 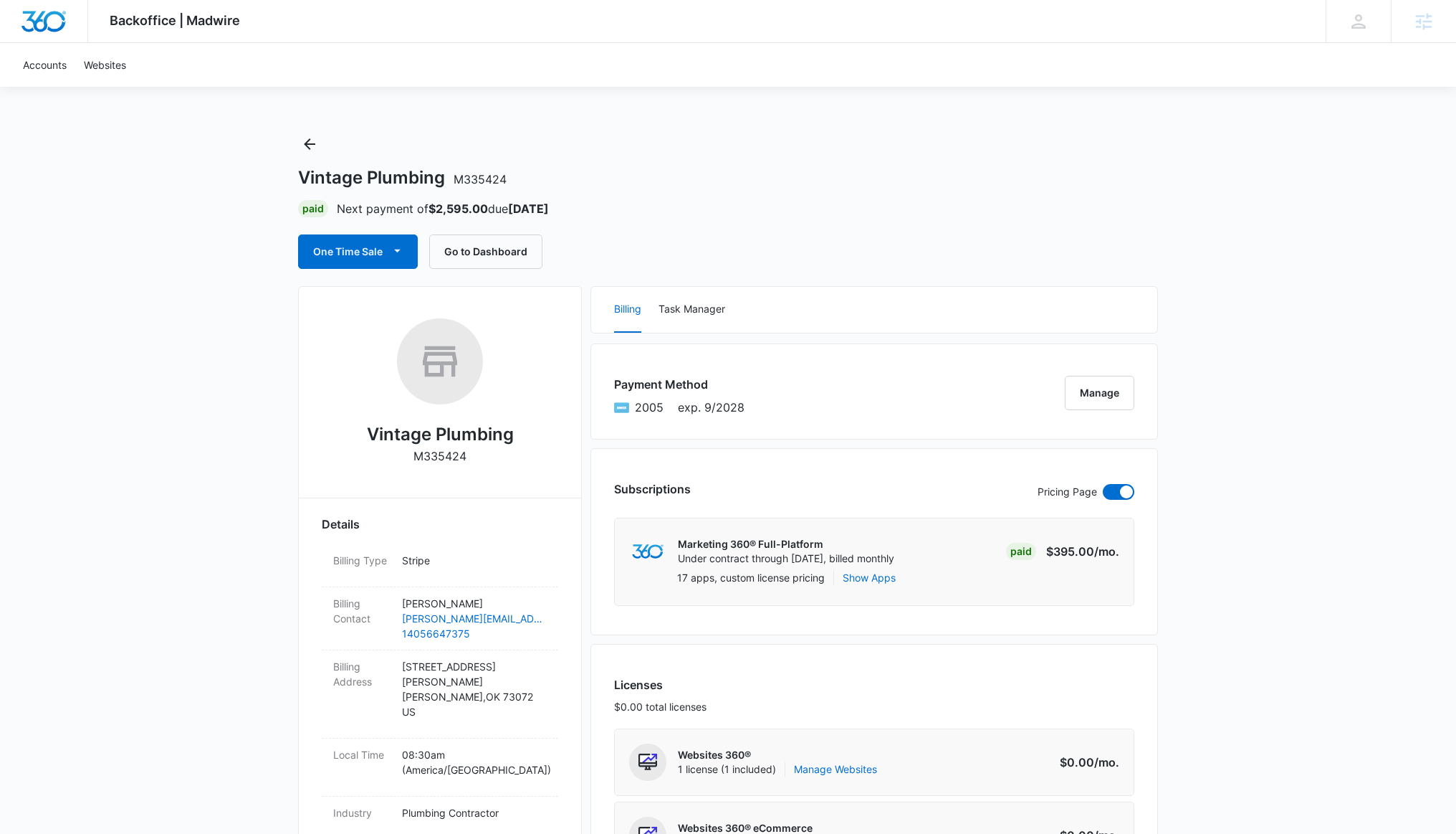 What do you see at coordinates (486, 252) in the screenshot?
I see `button: Go to Dashboard` at bounding box center [486, 252].